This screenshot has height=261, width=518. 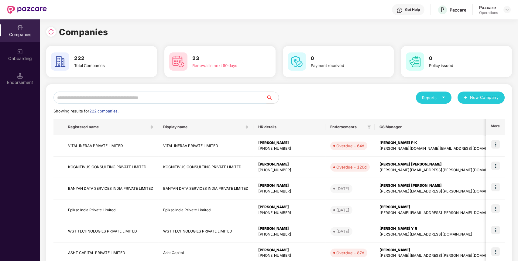 What do you see at coordinates (51, 32) in the screenshot?
I see `img: svg+xml;base64,PHN2ZyBpZD0iUmVsb2FkLTMyeDMyIiB4bWxucz0iaHR0cDovL3d3dy53My5vcmcvMjAwMC9zdmciIHdpZH...` at bounding box center [51, 32].